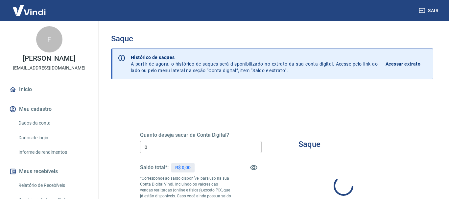 The image size is (449, 199). I want to click on h5: Quanto deseja sacar da Conta Digital?, so click(201, 135).